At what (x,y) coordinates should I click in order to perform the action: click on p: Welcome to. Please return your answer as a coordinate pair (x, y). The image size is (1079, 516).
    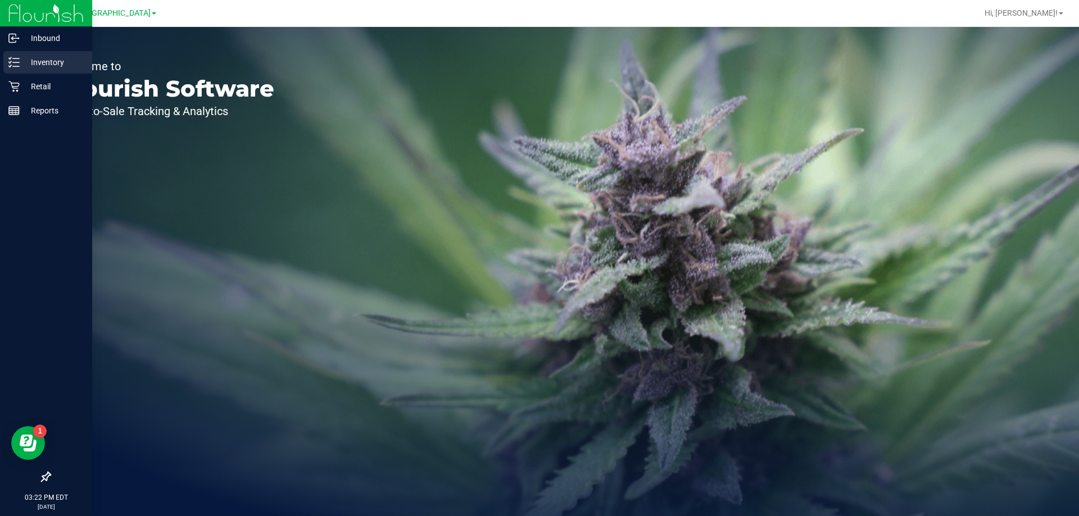
    Looking at the image, I should click on (167, 66).